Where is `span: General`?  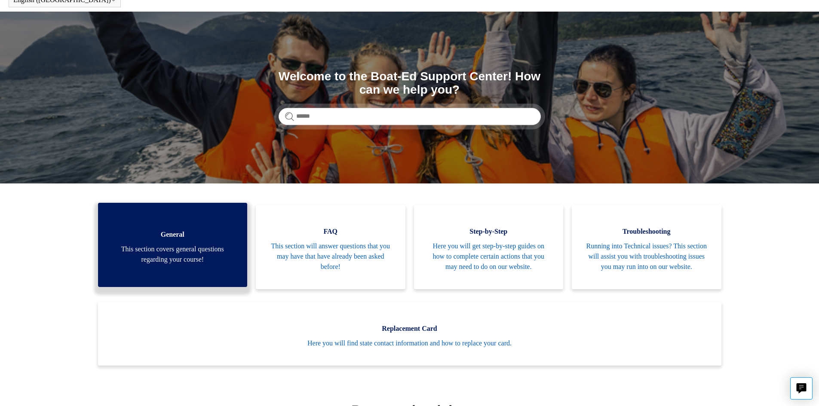
span: General is located at coordinates (173, 235).